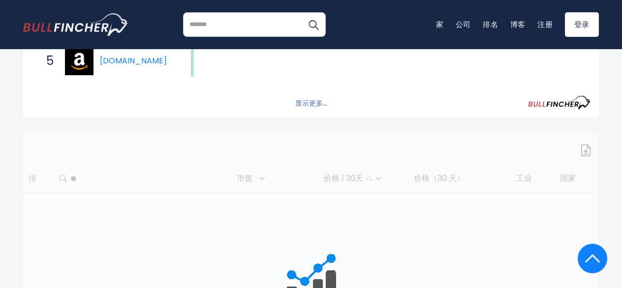 This screenshot has width=622, height=288. What do you see at coordinates (79, 61) in the screenshot?
I see `img: Amazon.com` at bounding box center [79, 61].